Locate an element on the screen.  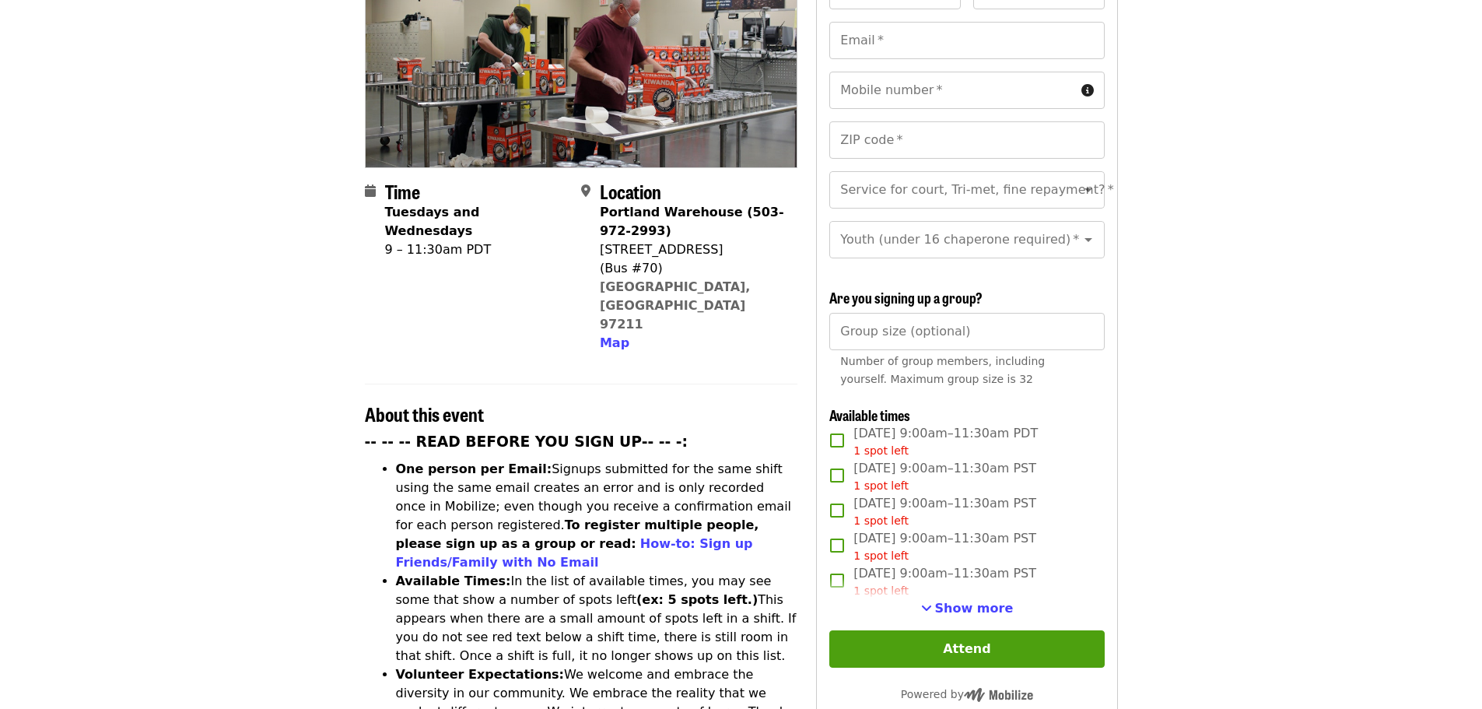
span: About this event is located at coordinates (424, 413).